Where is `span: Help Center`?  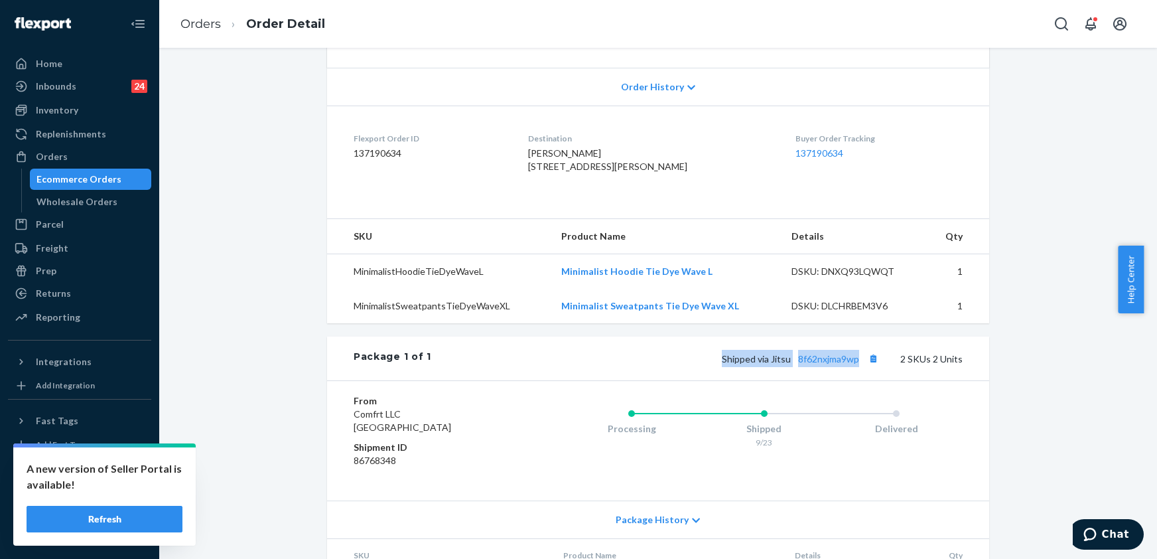
span: Help Center is located at coordinates (1130, 279).